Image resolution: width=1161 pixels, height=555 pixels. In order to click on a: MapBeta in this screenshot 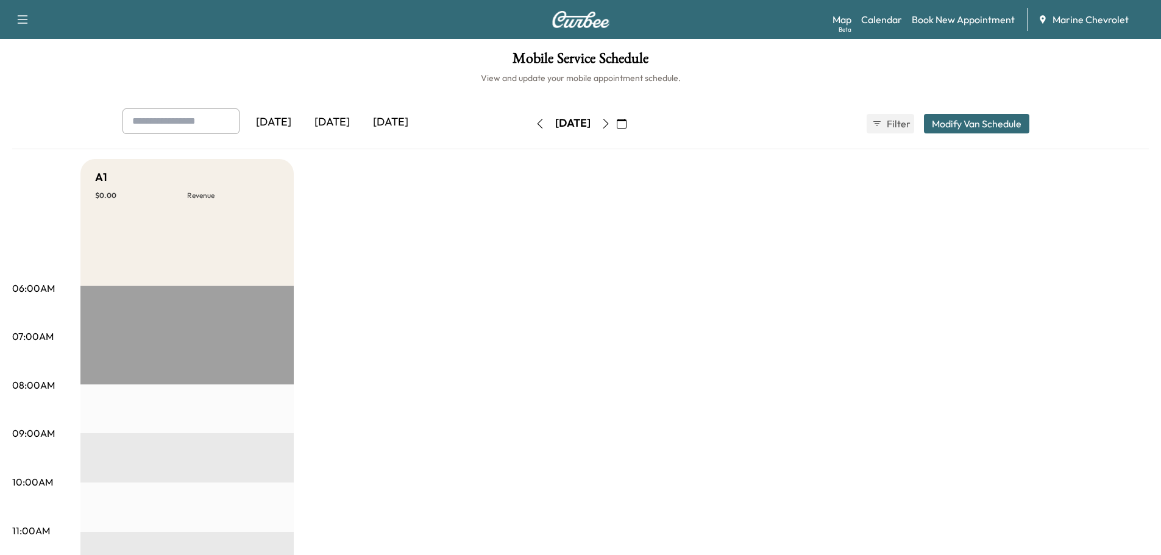, I will do `click(841, 19)`.